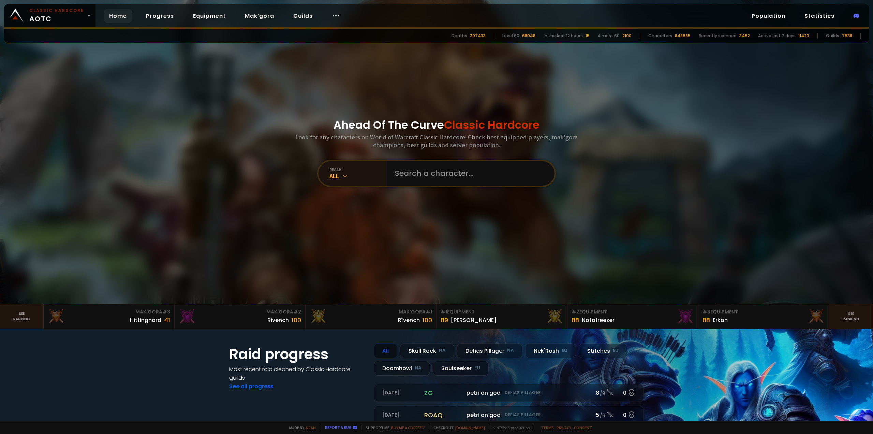 This screenshot has width=873, height=434. I want to click on a: Equipment, so click(209, 16).